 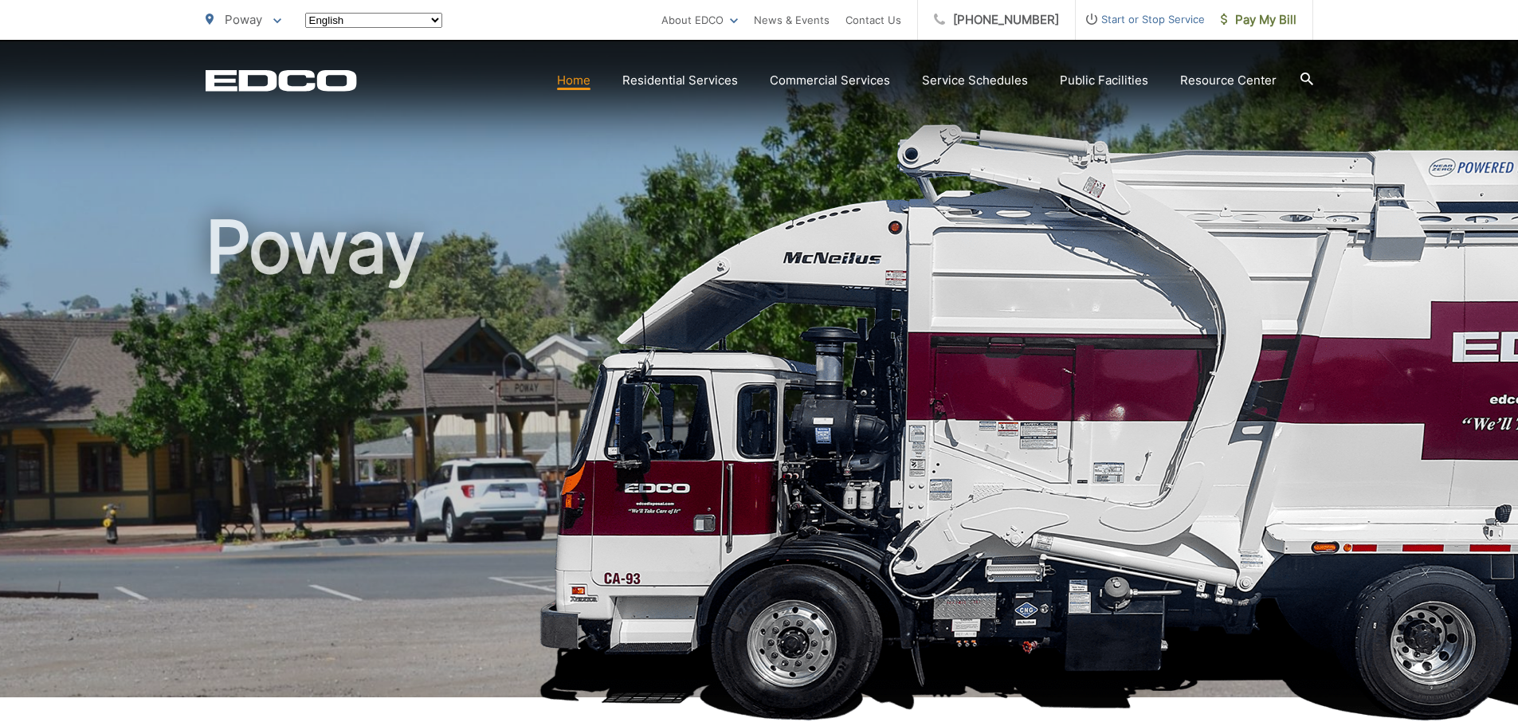 I want to click on span: Poway, so click(x=243, y=19).